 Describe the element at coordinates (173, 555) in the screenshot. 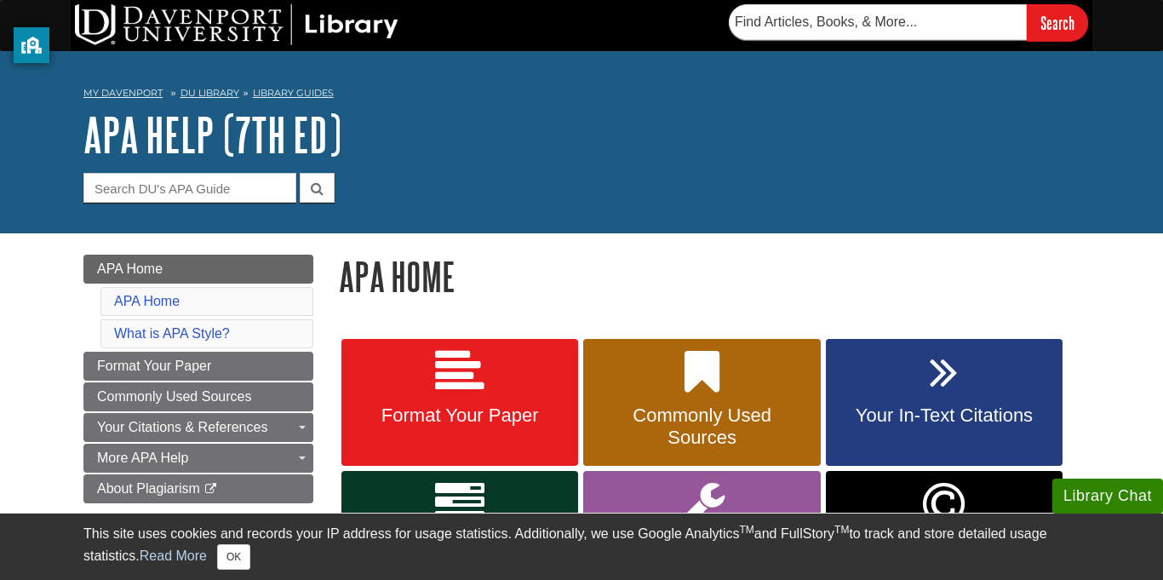

I see `a: Read More` at that location.